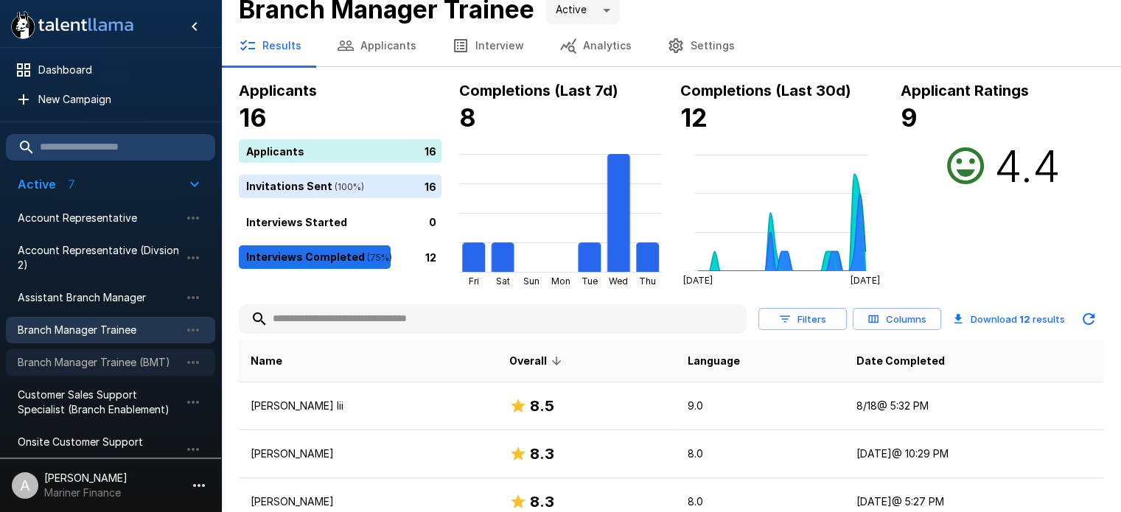 The height and width of the screenshot is (512, 1121). Describe the element at coordinates (714, 361) in the screenshot. I see `span: Language` at that location.